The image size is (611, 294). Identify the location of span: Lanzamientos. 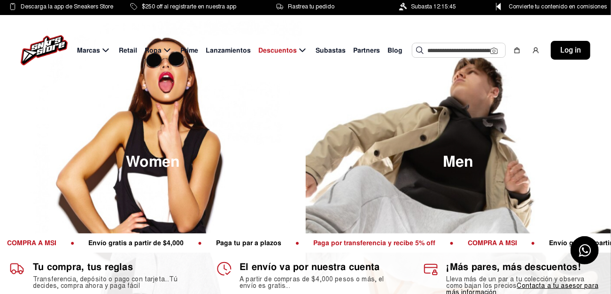
(228, 50).